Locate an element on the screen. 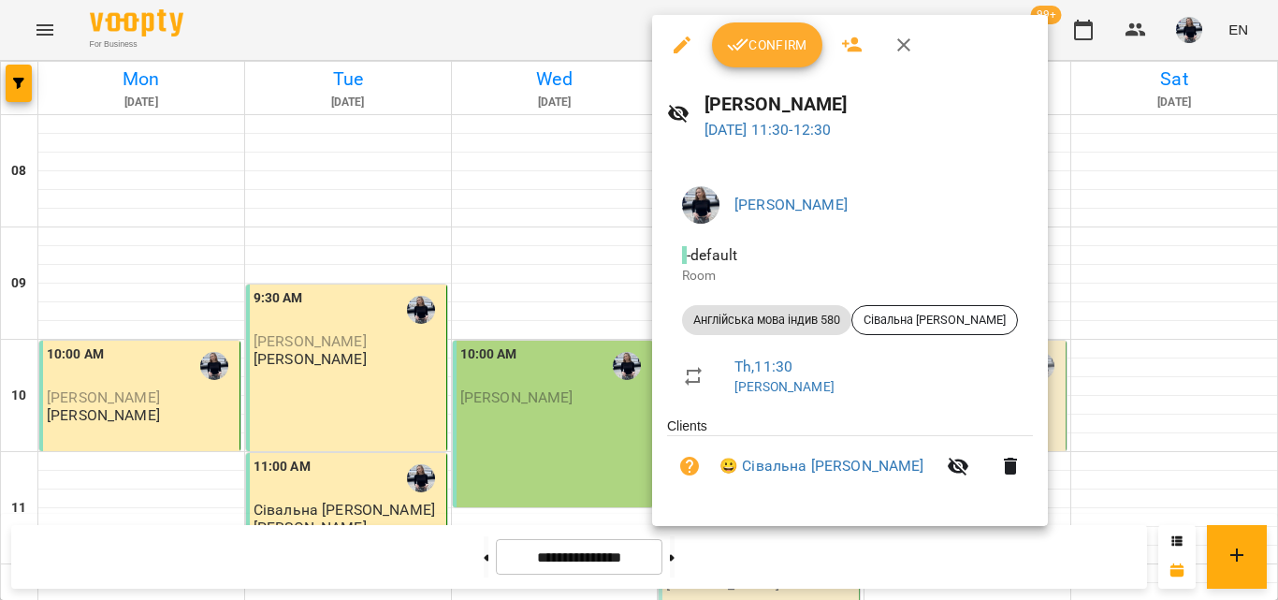  a: Th , 11:30 is located at coordinates (763, 366).